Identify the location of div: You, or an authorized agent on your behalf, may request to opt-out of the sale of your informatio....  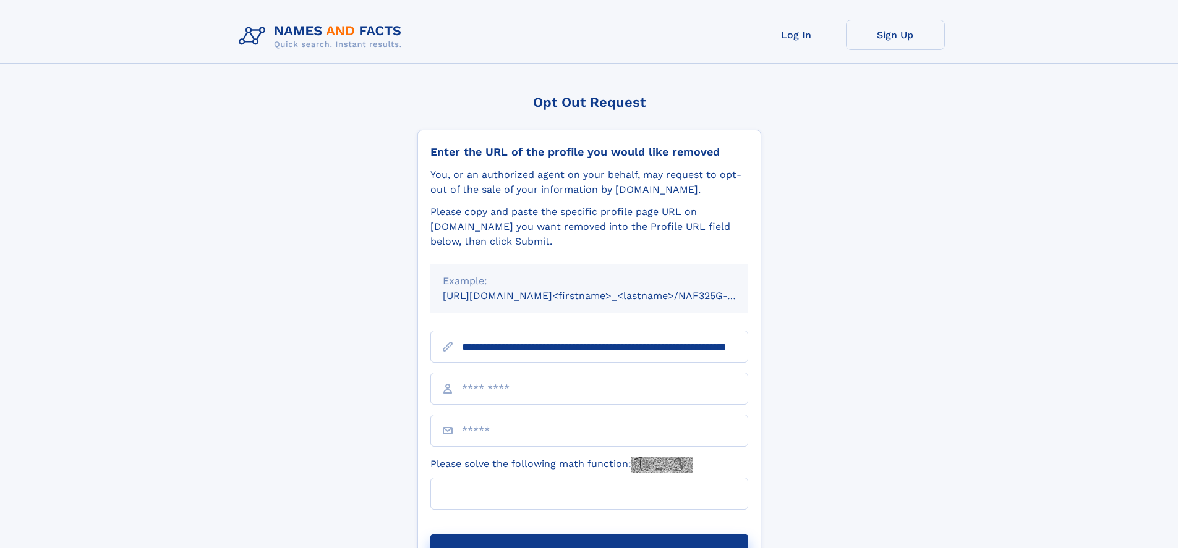
(589, 182).